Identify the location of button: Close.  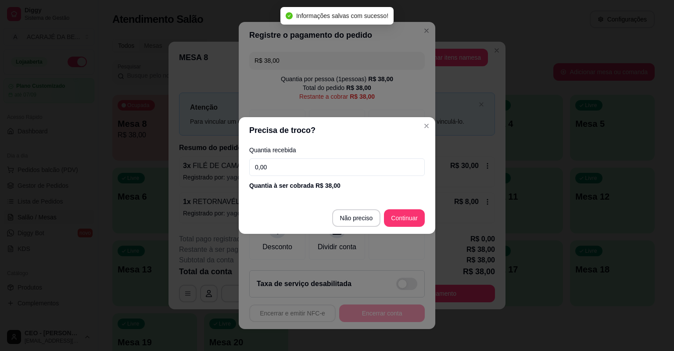
(427, 126).